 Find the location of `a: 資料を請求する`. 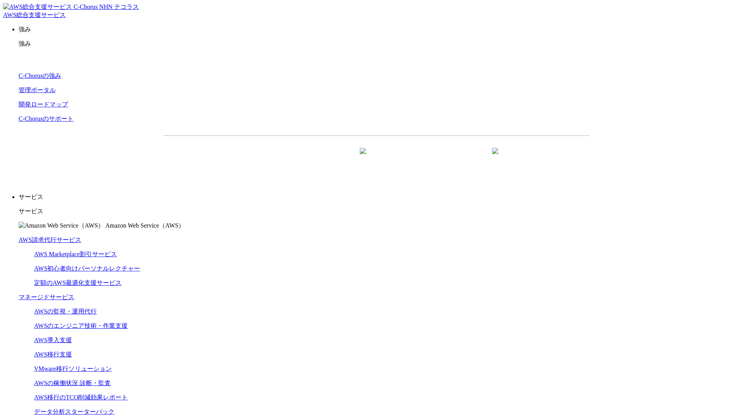

a: 資料を請求する is located at coordinates (310, 158).